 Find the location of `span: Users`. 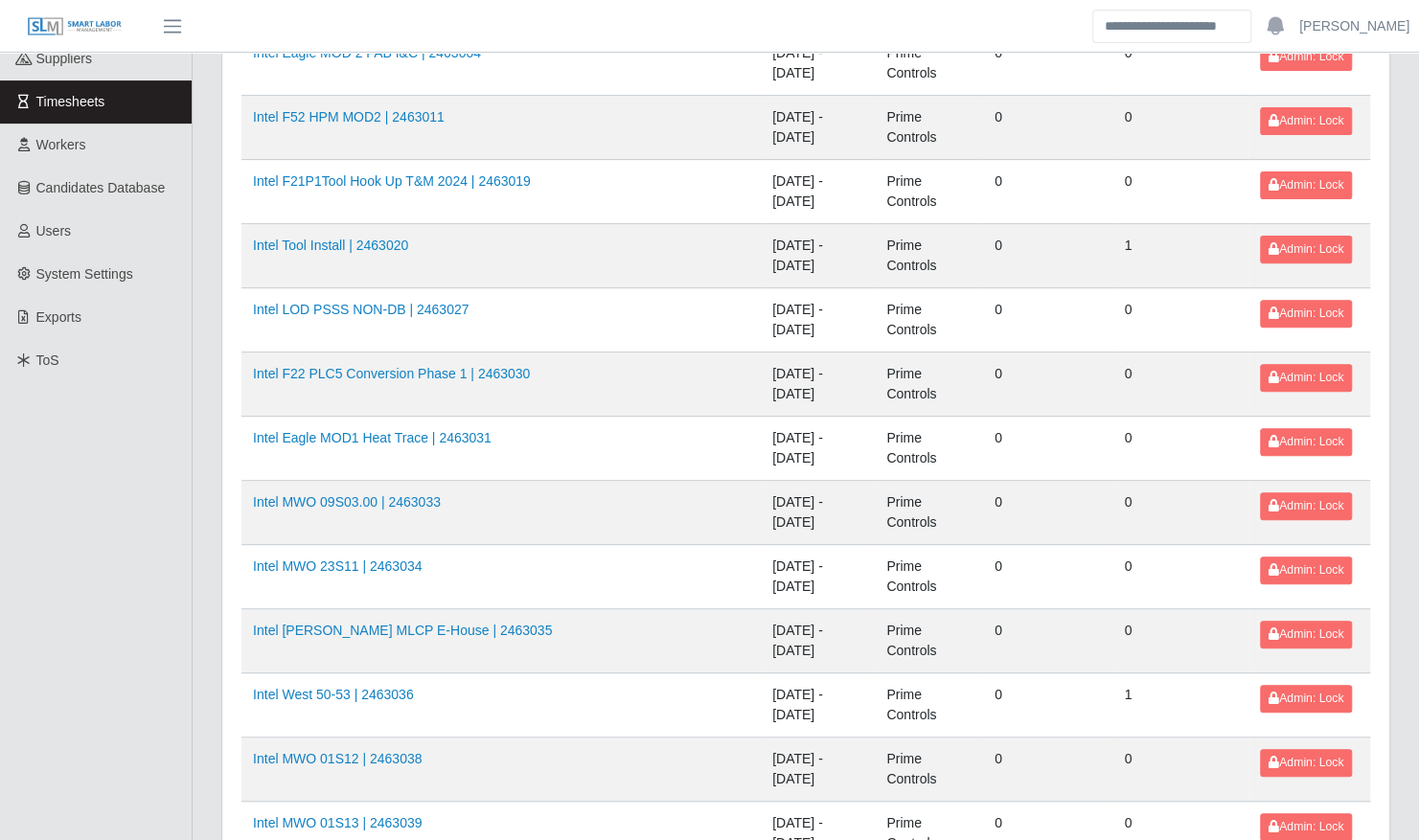

span: Users is located at coordinates (54, 231).